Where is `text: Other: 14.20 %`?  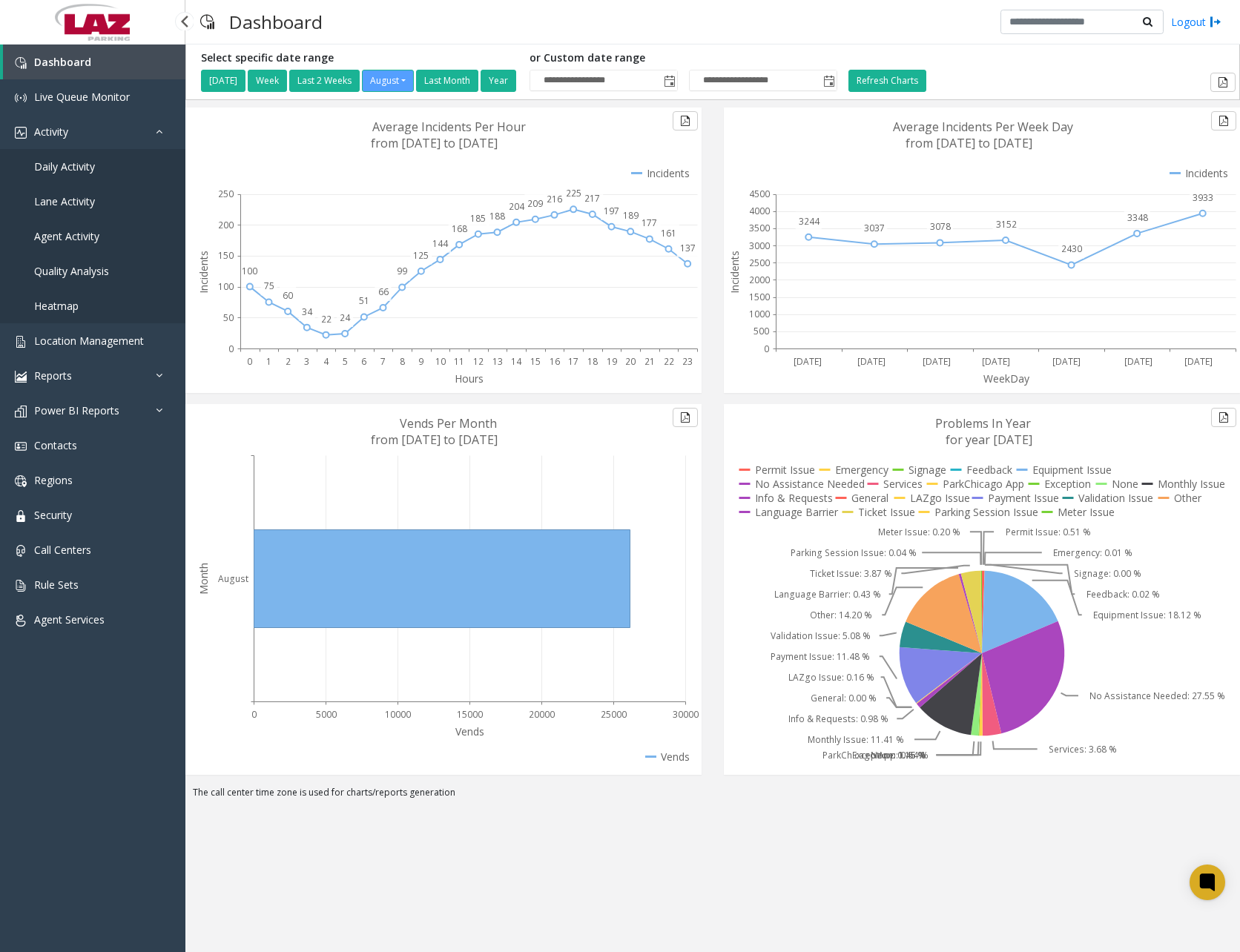
text: Other: 14.20 % is located at coordinates (841, 615).